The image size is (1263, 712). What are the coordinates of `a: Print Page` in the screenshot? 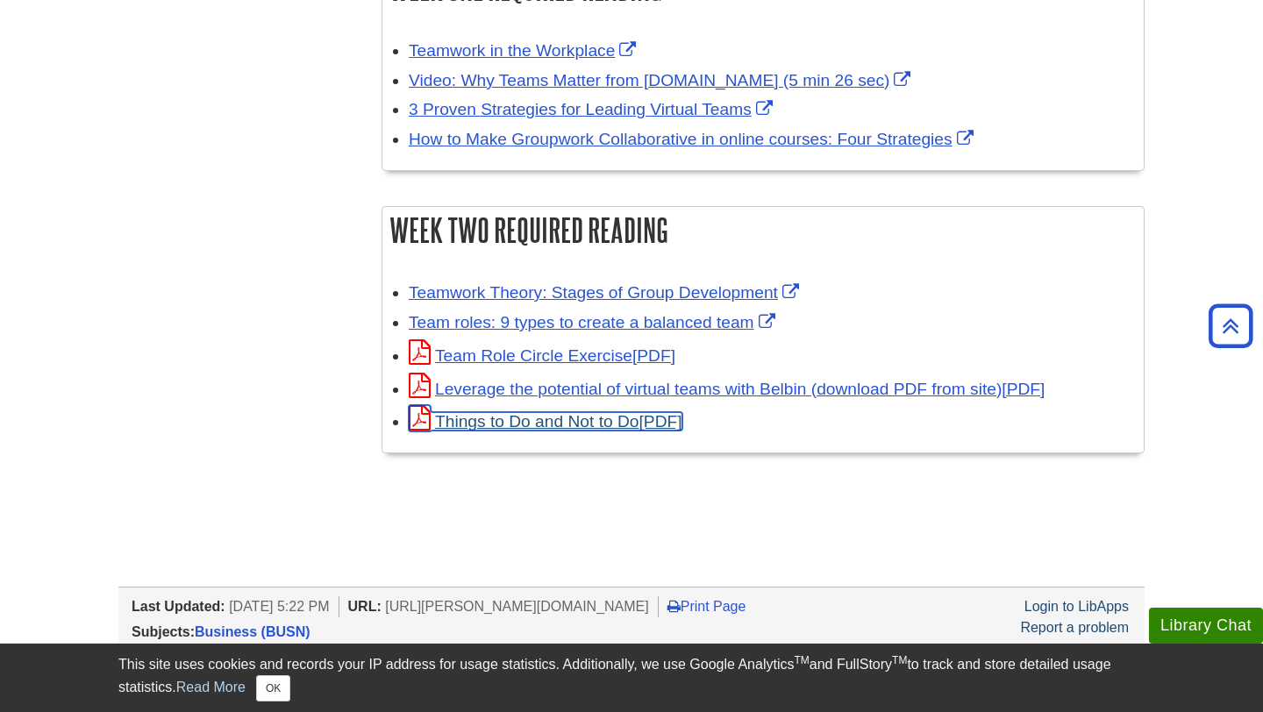 It's located at (707, 606).